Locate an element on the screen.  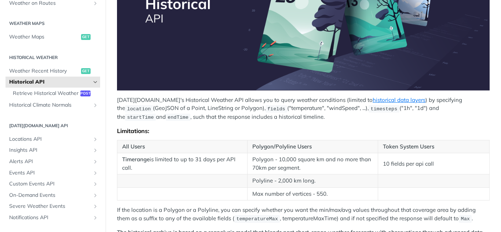
button: Show subpages for Historical Climate Normals is located at coordinates (95, 105).